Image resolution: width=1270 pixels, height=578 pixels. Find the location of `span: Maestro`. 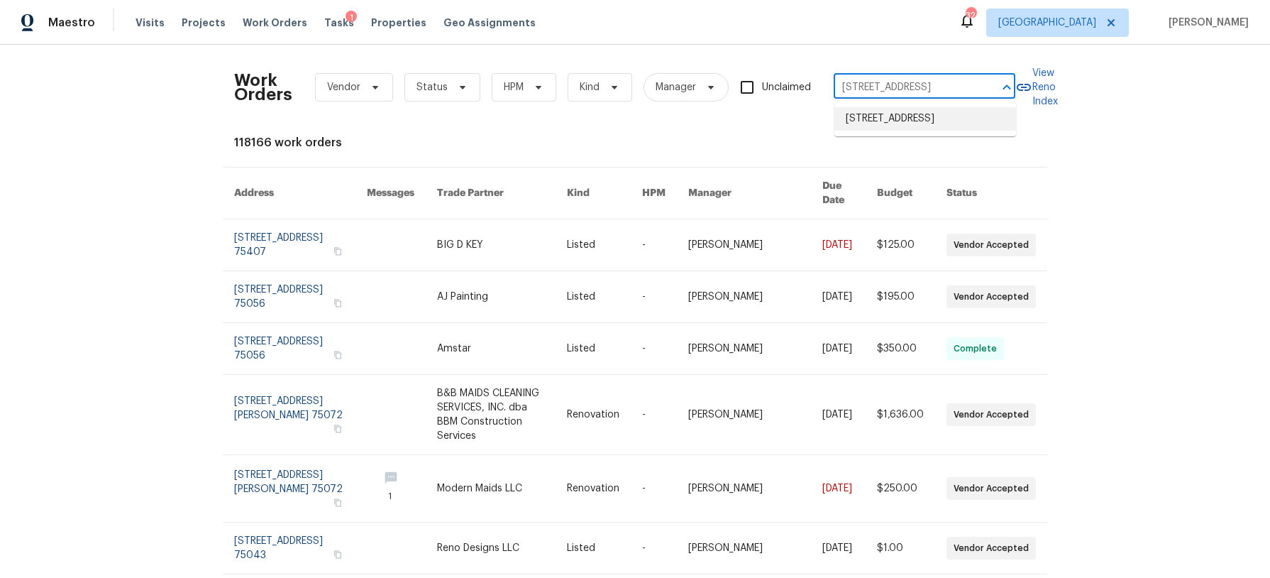

span: Maestro is located at coordinates (72, 23).